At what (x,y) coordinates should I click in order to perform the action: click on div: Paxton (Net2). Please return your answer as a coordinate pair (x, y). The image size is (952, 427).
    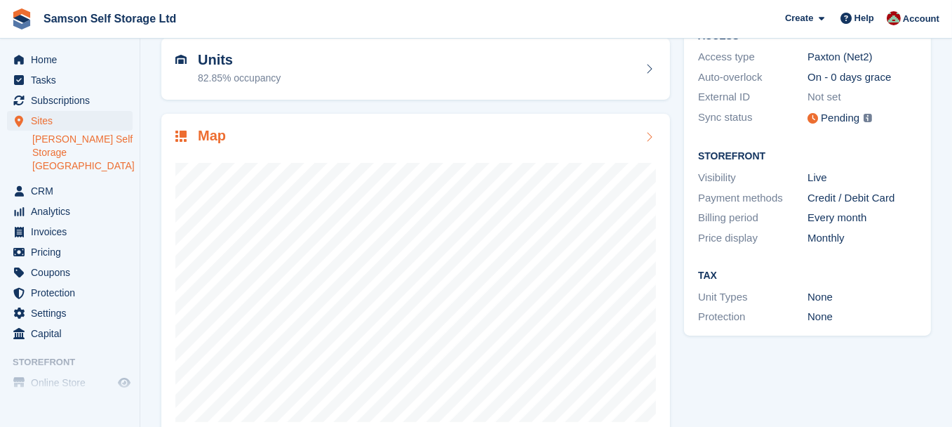
    Looking at the image, I should click on (862, 57).